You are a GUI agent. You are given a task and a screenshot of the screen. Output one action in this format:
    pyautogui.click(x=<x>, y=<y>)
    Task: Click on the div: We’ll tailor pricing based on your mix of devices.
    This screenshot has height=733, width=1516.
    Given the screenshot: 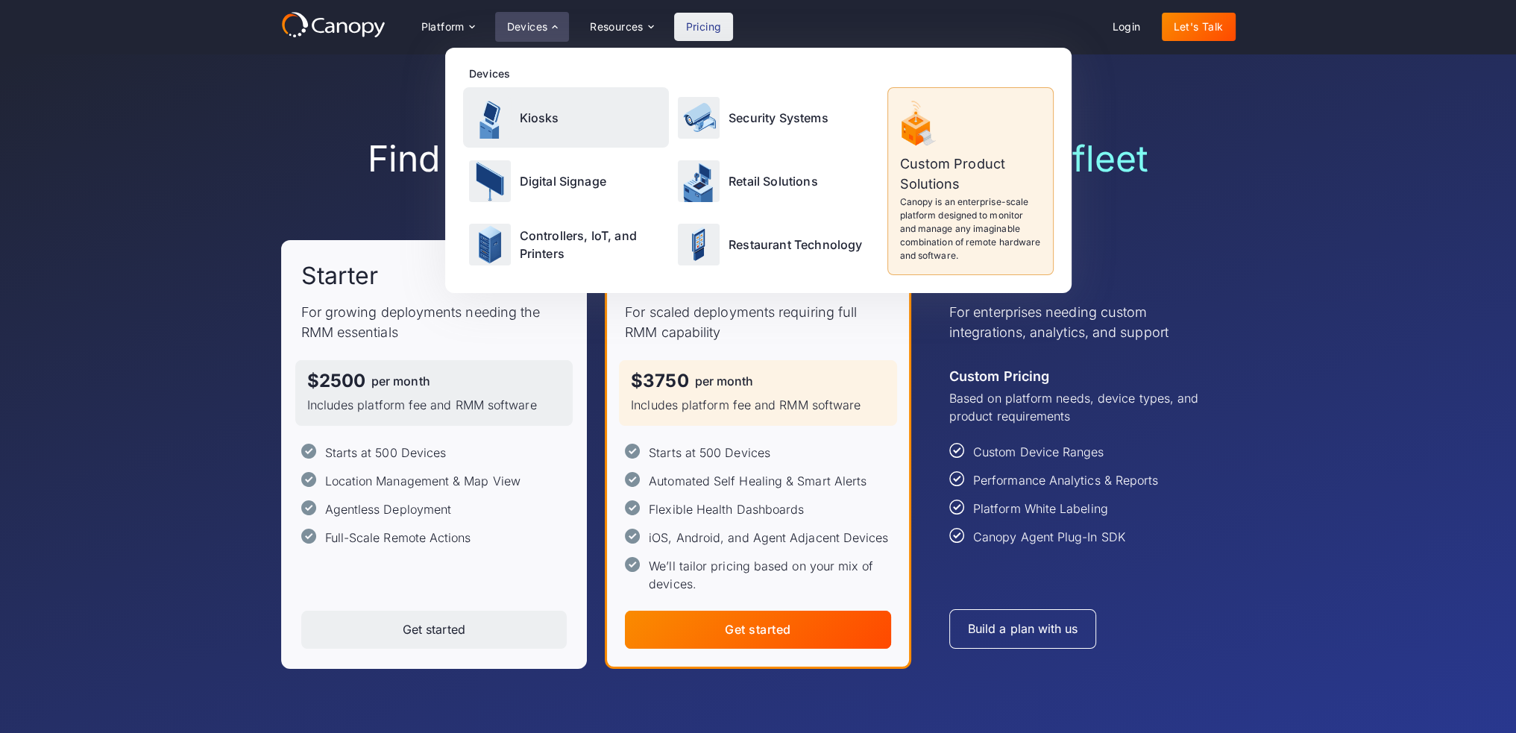 What is the action you would take?
    pyautogui.click(x=770, y=575)
    